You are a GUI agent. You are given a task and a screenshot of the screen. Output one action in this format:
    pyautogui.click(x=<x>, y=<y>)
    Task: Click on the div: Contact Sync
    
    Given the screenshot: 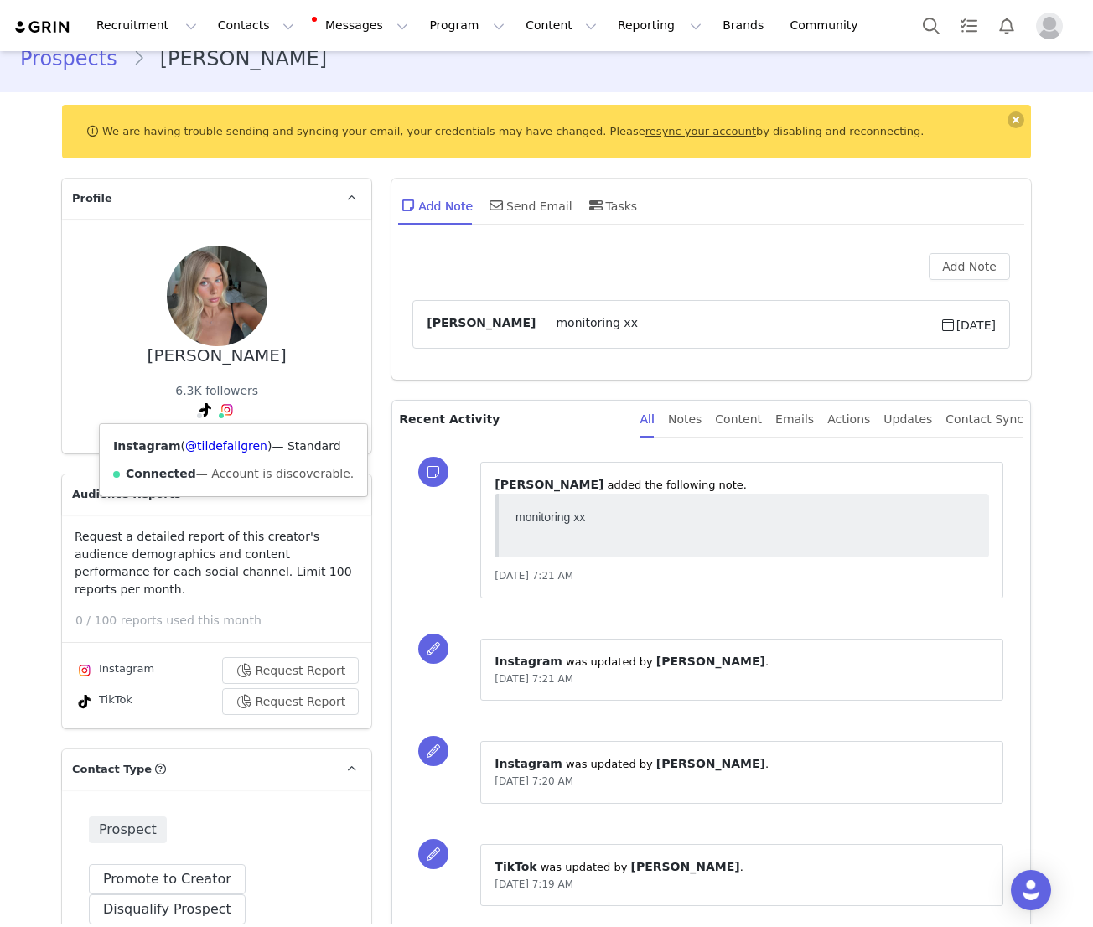 What is the action you would take?
    pyautogui.click(x=984, y=419)
    